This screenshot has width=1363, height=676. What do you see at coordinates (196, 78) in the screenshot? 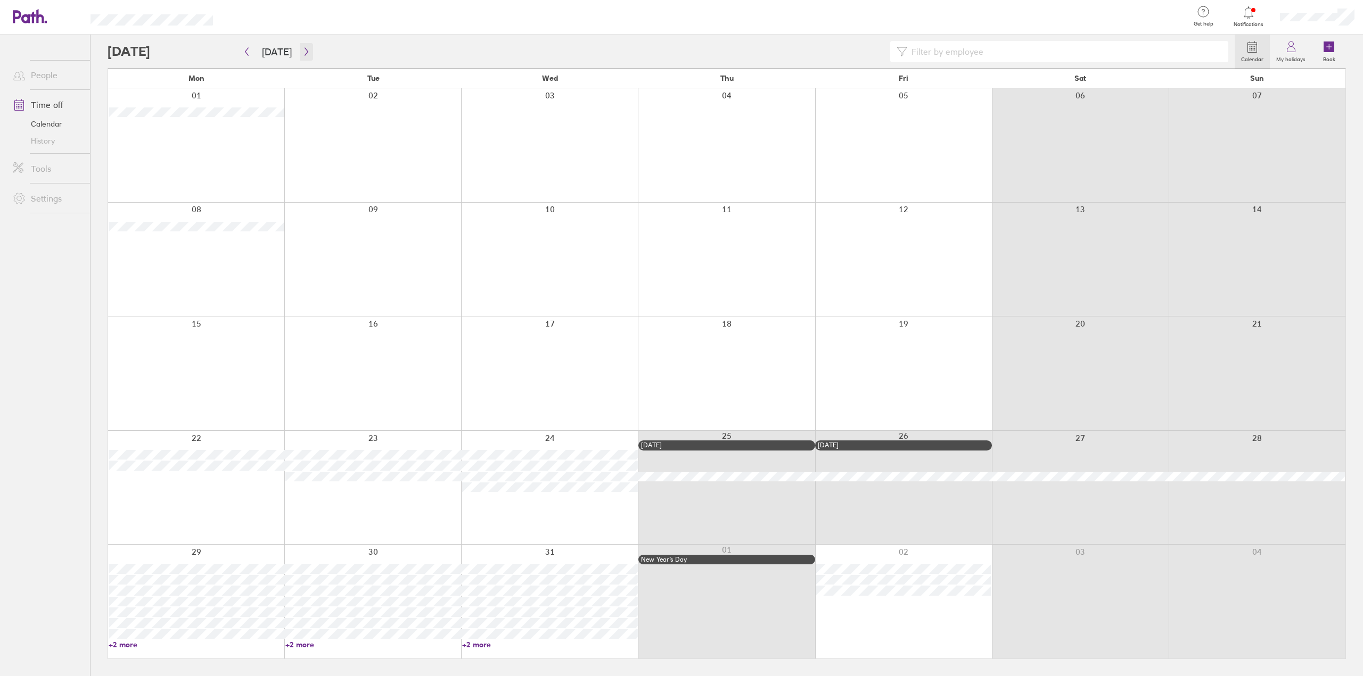
I see `span: Mon` at bounding box center [196, 78].